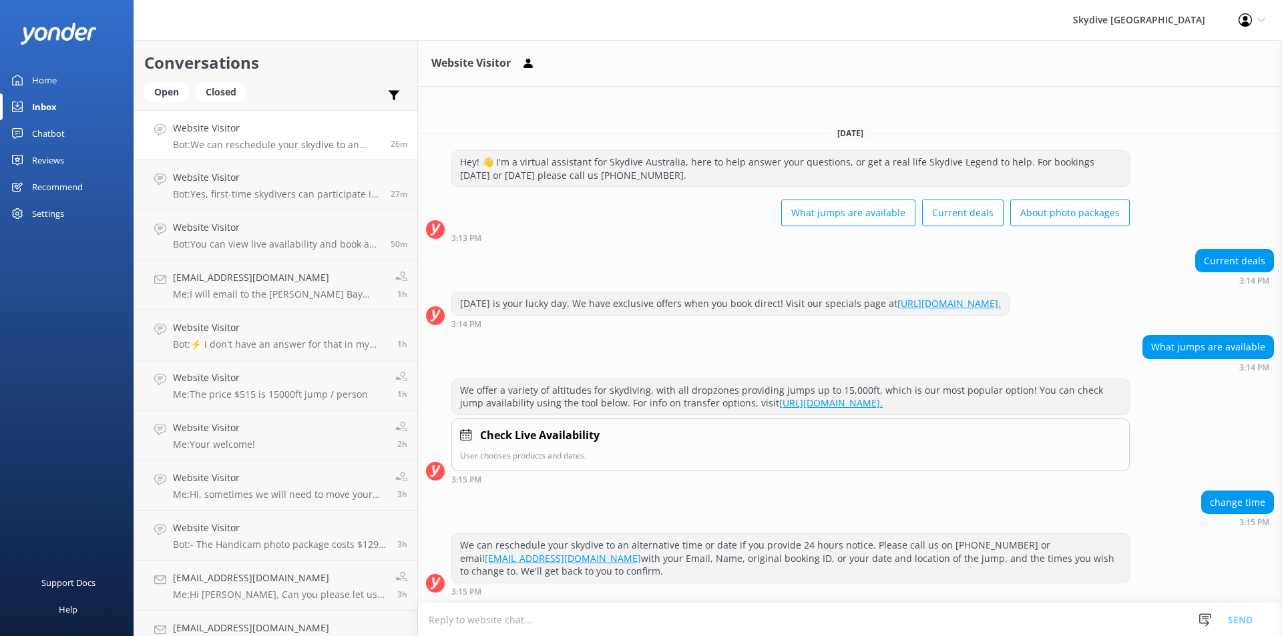 The width and height of the screenshot is (1282, 636). Describe the element at coordinates (402, 394) in the screenshot. I see `span: Sep 29 2025 02:06pm (UTC +10:00) Australia/Brisbane` at that location.